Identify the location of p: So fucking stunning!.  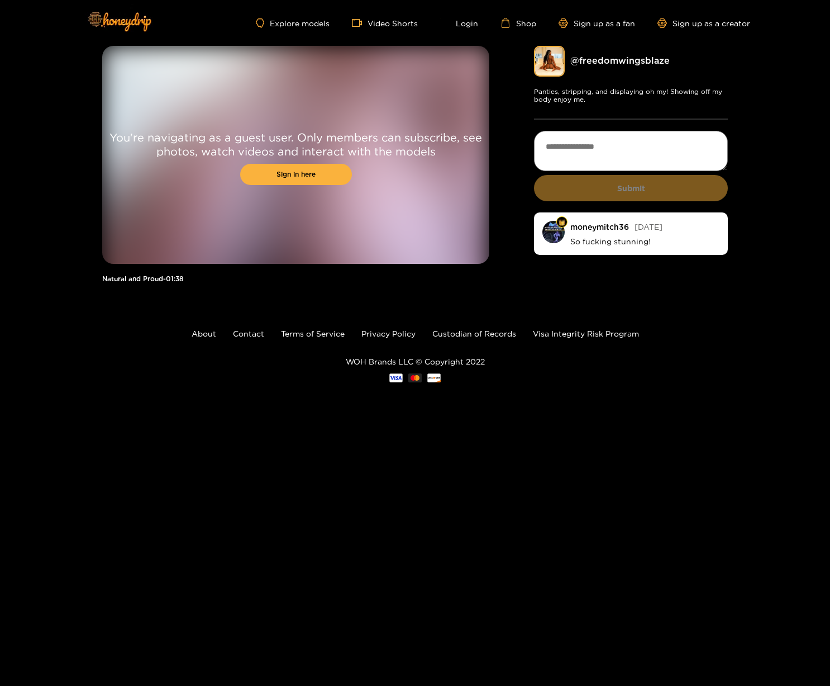
(645, 241).